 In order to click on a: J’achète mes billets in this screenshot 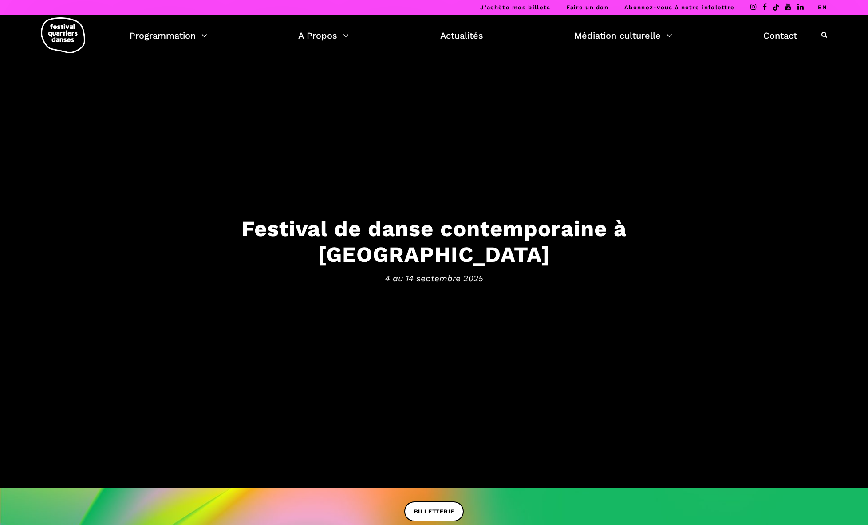, I will do `click(515, 7)`.